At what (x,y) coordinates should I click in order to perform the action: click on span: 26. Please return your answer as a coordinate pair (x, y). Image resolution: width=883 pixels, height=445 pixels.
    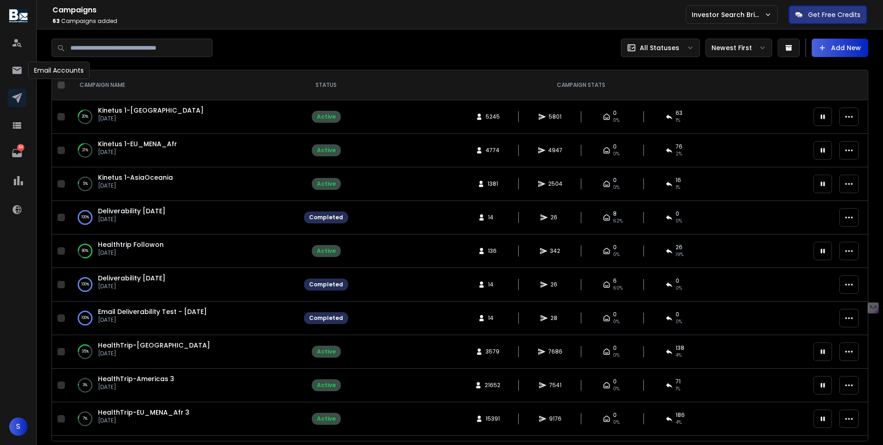
    Looking at the image, I should click on (678, 247).